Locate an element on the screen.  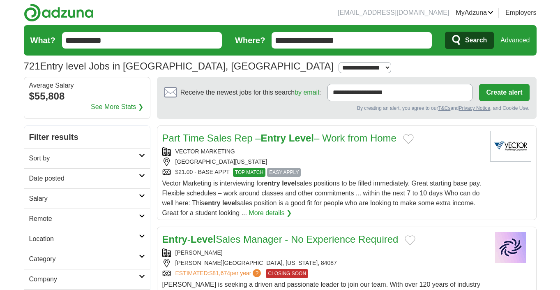
h2: Remote is located at coordinates (84, 219).